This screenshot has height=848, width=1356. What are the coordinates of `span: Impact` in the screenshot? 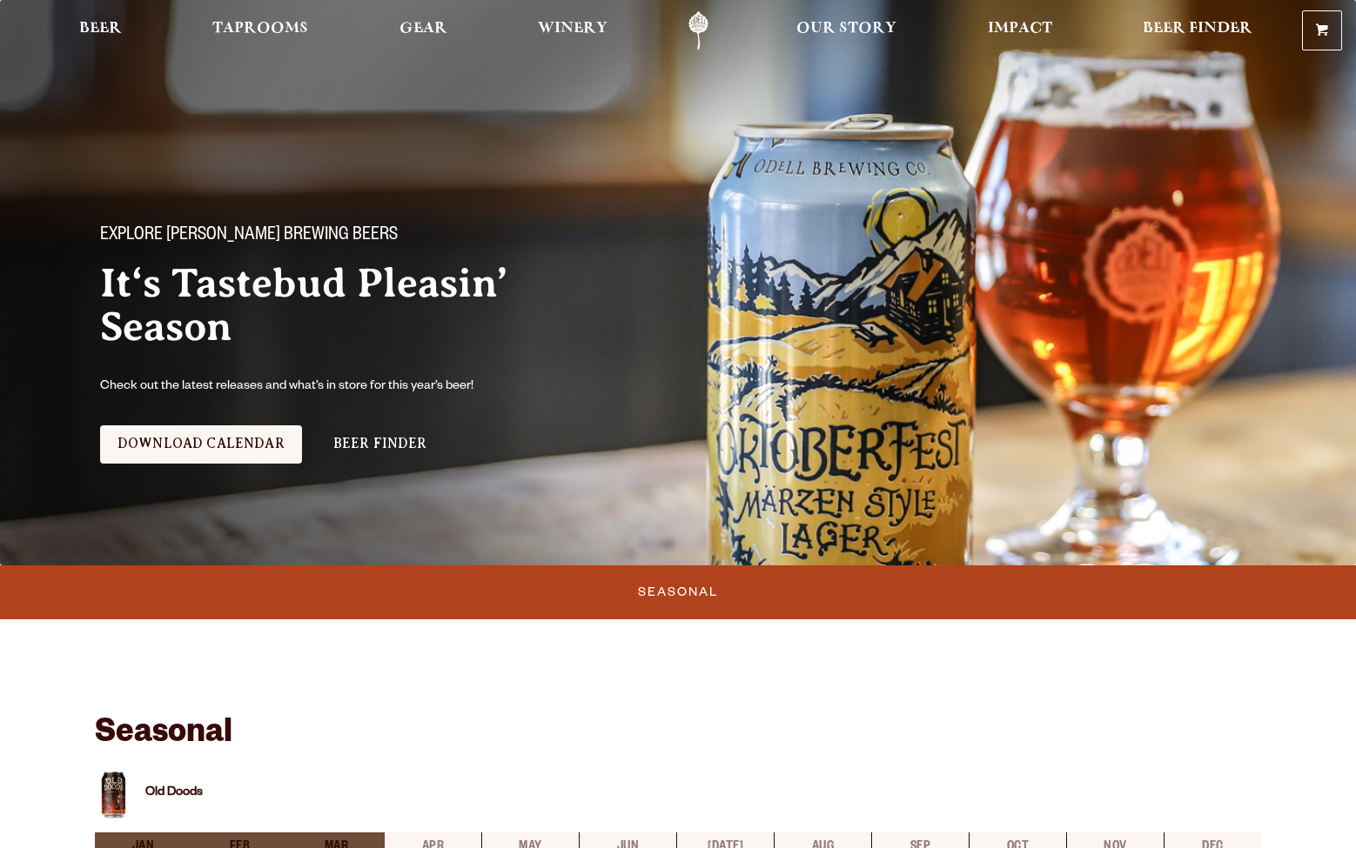 It's located at (1020, 29).